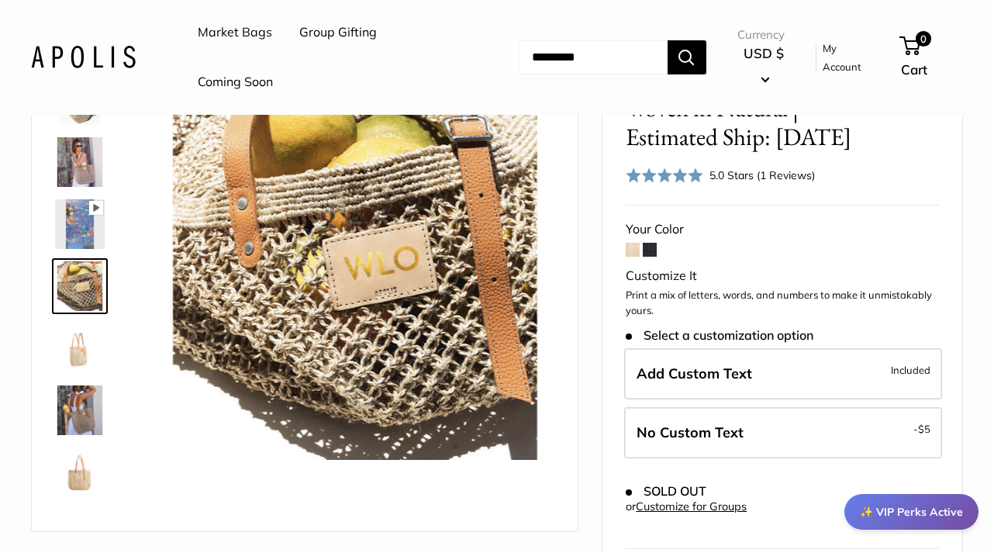  Describe the element at coordinates (687, 57) in the screenshot. I see `button: Search` at that location.